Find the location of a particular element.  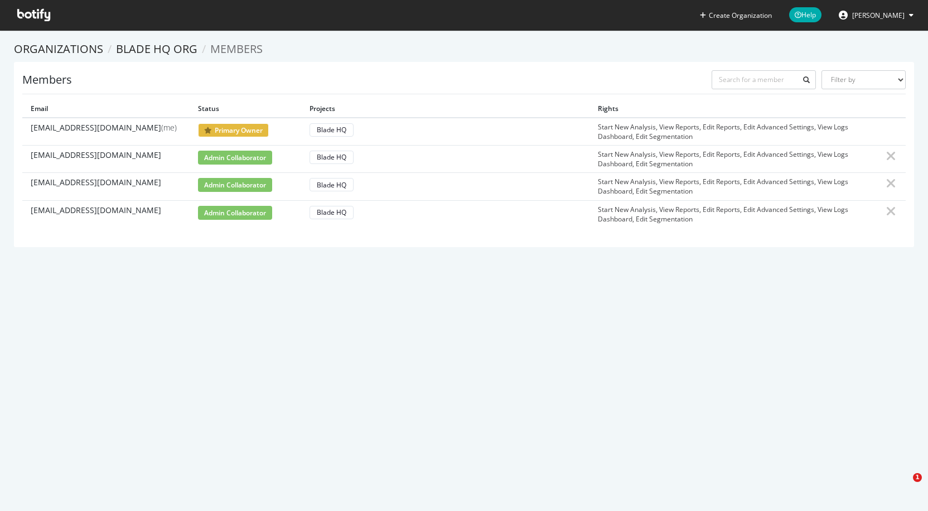

ol: breadcrumbs is located at coordinates (464, 49).